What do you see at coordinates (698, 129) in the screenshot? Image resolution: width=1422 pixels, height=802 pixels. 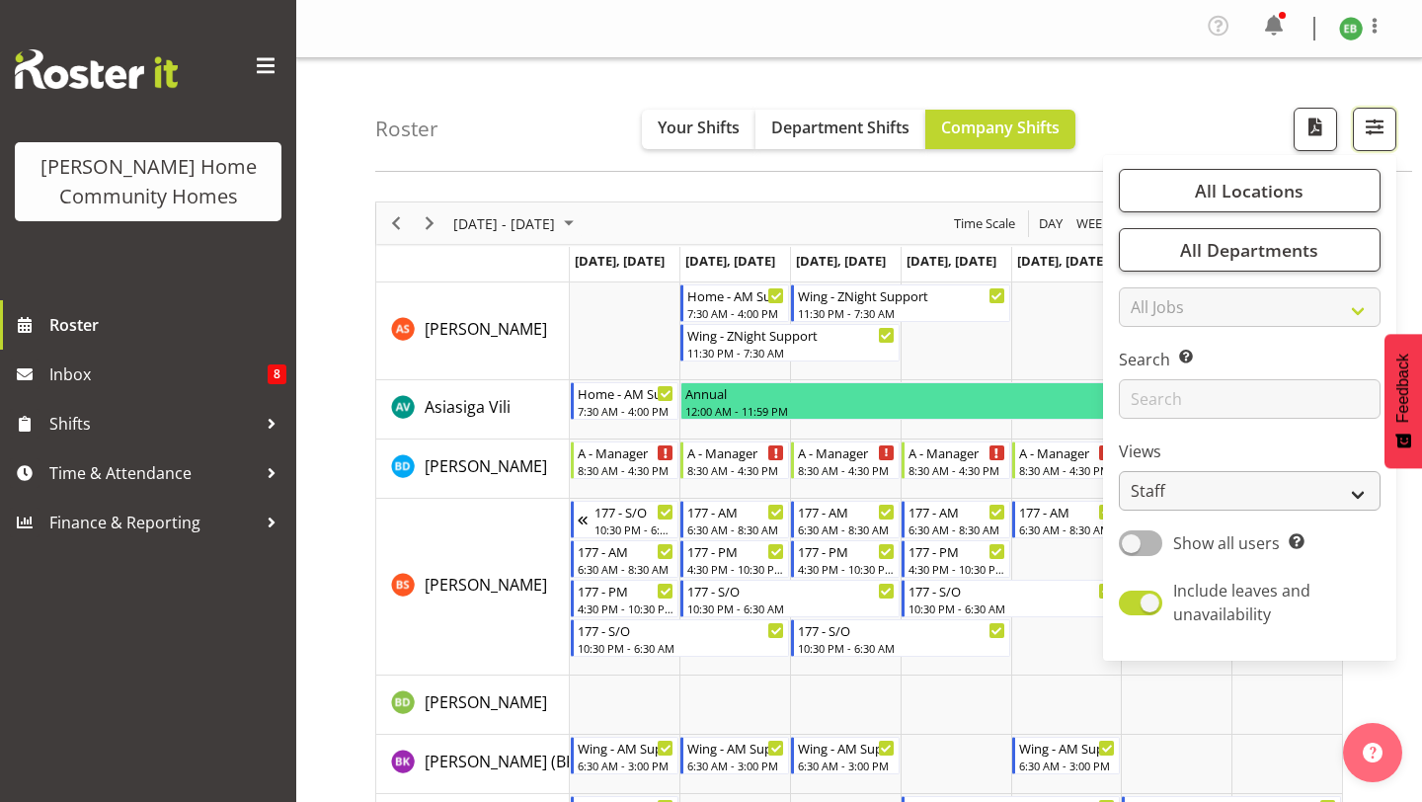 I see `button: Your Shifts` at bounding box center [698, 129].